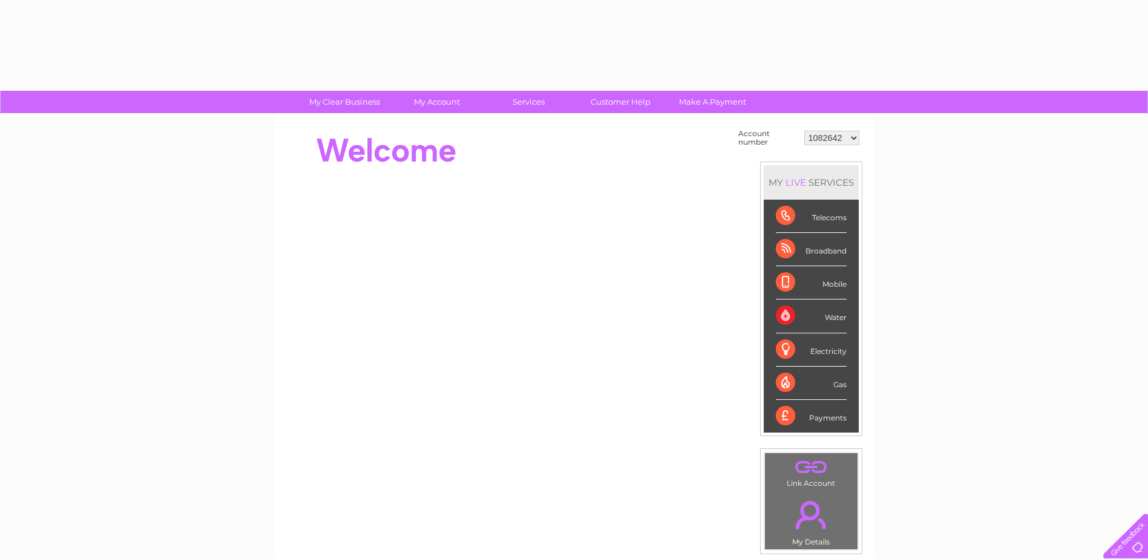 The image size is (1148, 559). What do you see at coordinates (811, 383) in the screenshot?
I see `div: Gas` at bounding box center [811, 383].